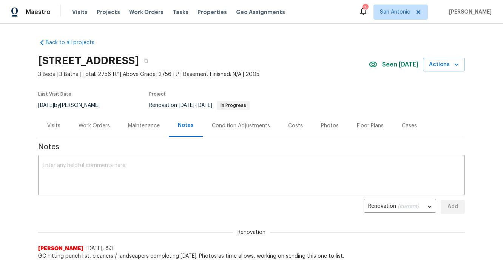 The height and width of the screenshot is (266, 503). What do you see at coordinates (330, 126) in the screenshot?
I see `div: Photos` at bounding box center [330, 126].